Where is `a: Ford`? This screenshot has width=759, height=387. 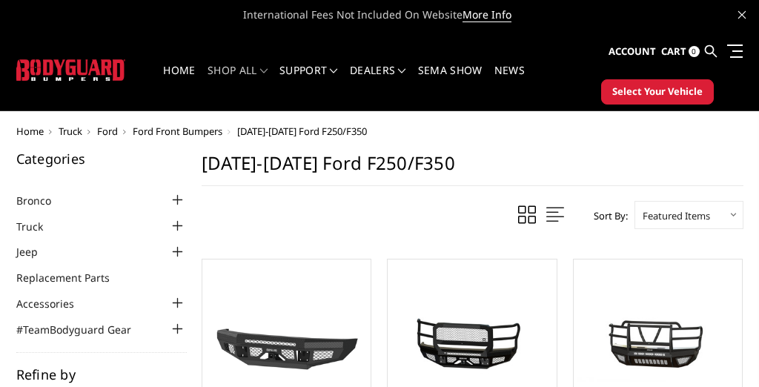 a: Ford is located at coordinates (107, 131).